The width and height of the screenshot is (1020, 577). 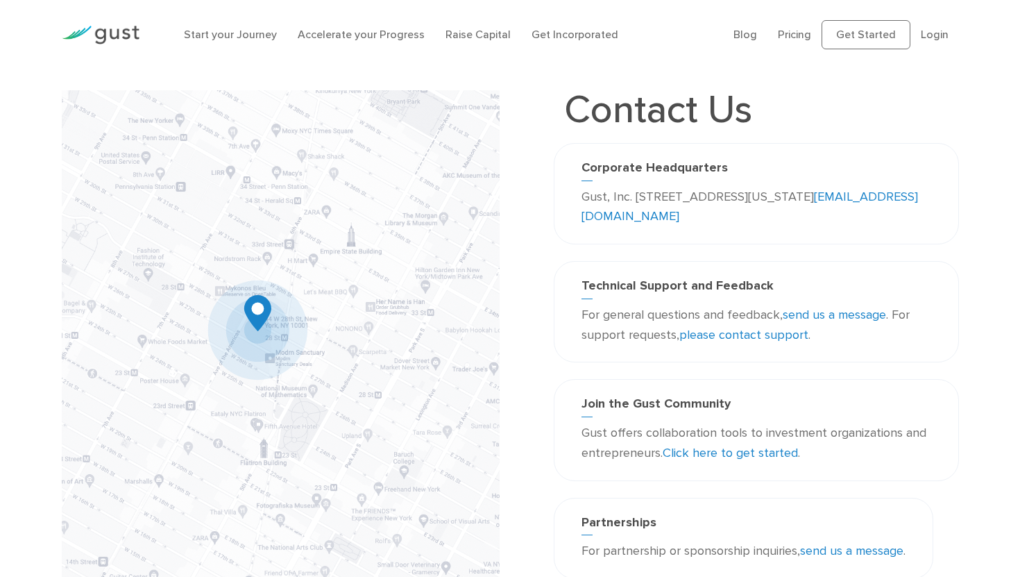 I want to click on a: Raise Capital, so click(x=478, y=34).